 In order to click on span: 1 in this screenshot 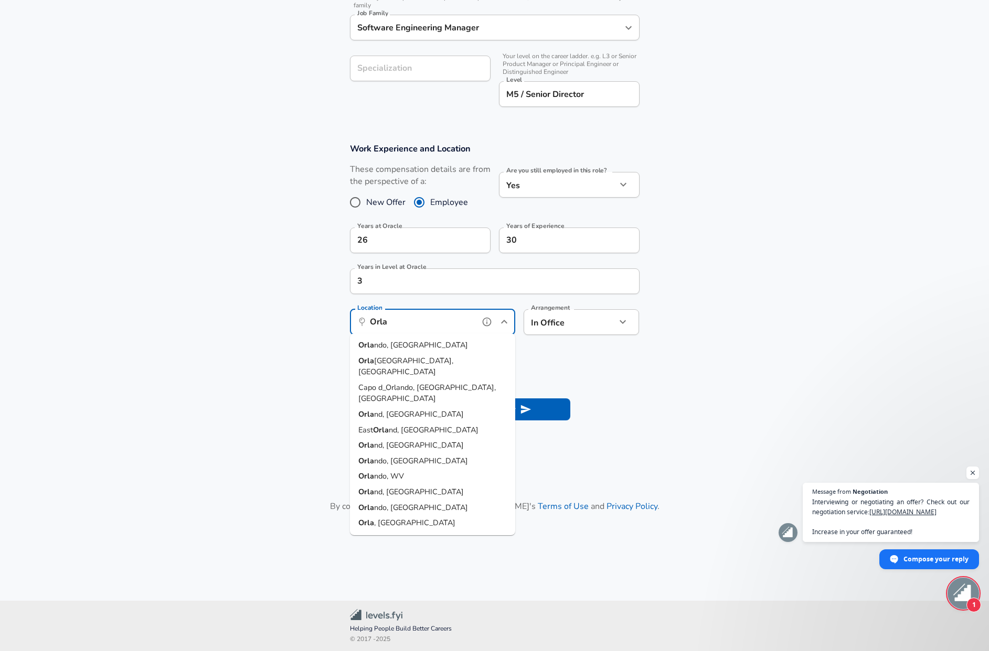, I will do `click(973, 605)`.